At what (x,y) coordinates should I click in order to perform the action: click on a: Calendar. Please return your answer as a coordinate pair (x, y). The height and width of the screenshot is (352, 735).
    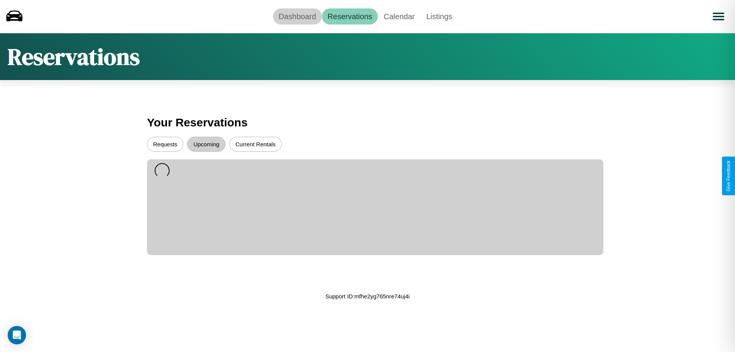
    Looking at the image, I should click on (399, 16).